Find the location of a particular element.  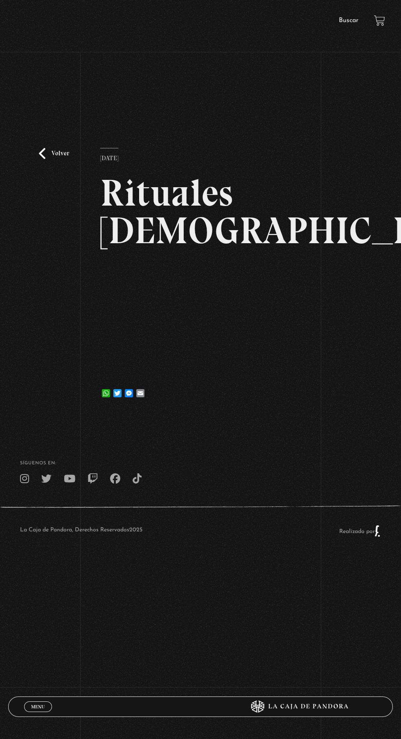

a: Messenger is located at coordinates (129, 389).